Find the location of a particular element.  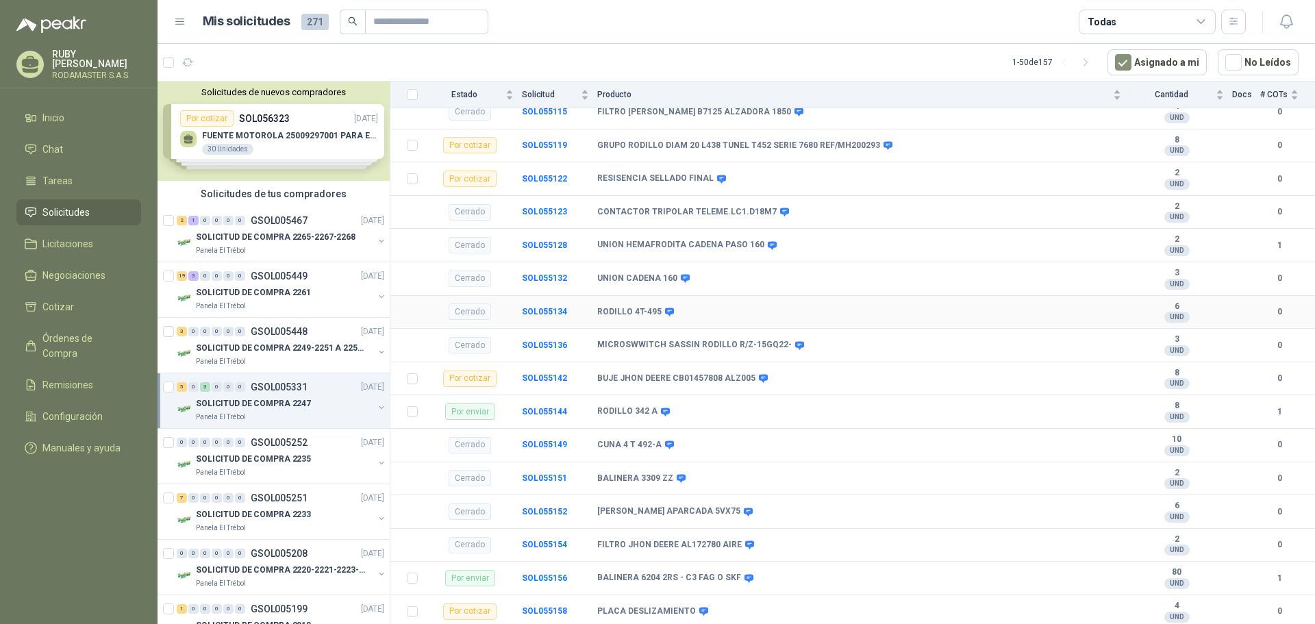

span: Tareas is located at coordinates (58, 181).